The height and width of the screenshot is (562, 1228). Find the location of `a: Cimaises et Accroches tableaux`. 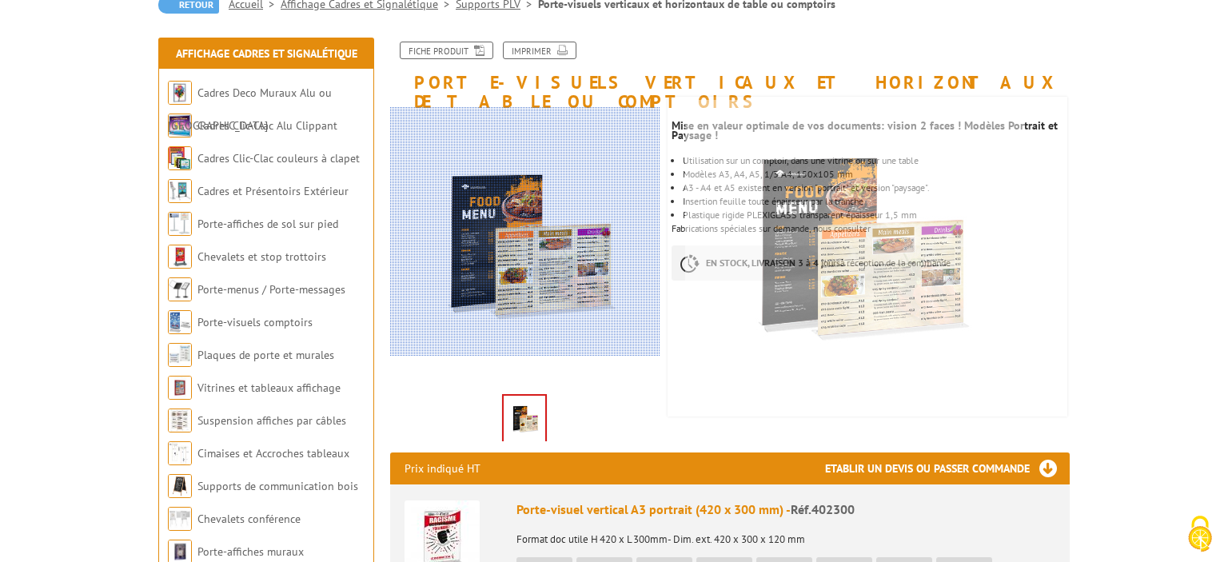

a: Cimaises et Accroches tableaux is located at coordinates (274, 453).